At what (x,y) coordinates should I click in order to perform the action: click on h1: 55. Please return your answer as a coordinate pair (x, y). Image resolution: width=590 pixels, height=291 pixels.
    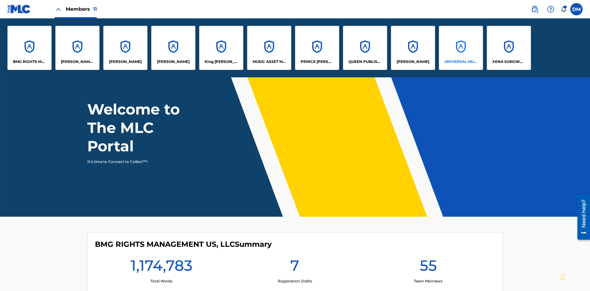
    Looking at the image, I should click on (429, 268).